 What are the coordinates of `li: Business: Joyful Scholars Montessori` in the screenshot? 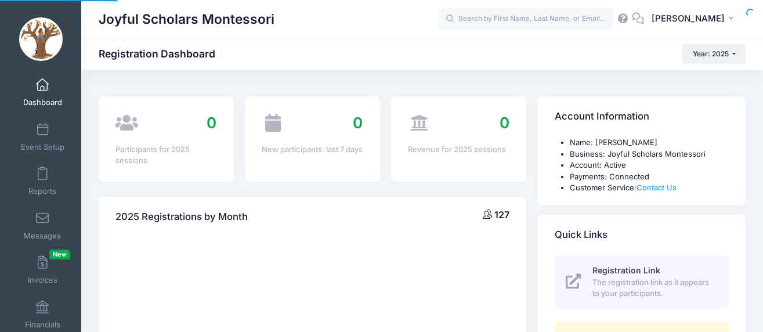 It's located at (649, 154).